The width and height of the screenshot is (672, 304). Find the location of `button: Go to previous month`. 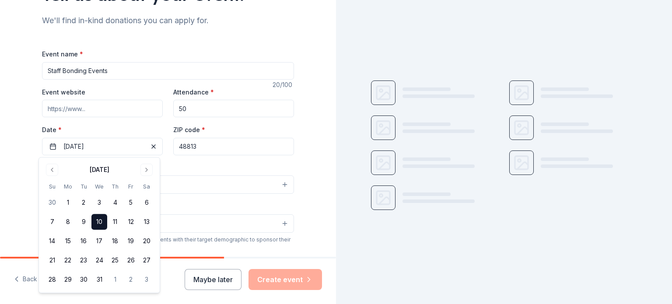

button: Go to previous month is located at coordinates (52, 170).